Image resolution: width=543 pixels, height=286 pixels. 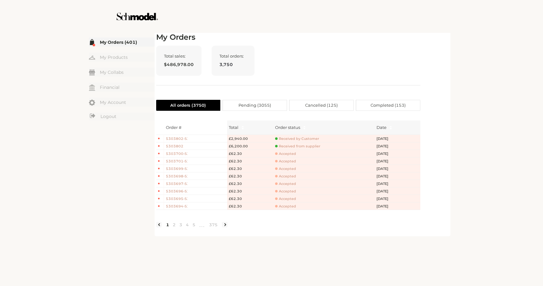 What do you see at coordinates (255, 105) in the screenshot?
I see `span: Pending ( 3055 )` at bounding box center [255, 105].